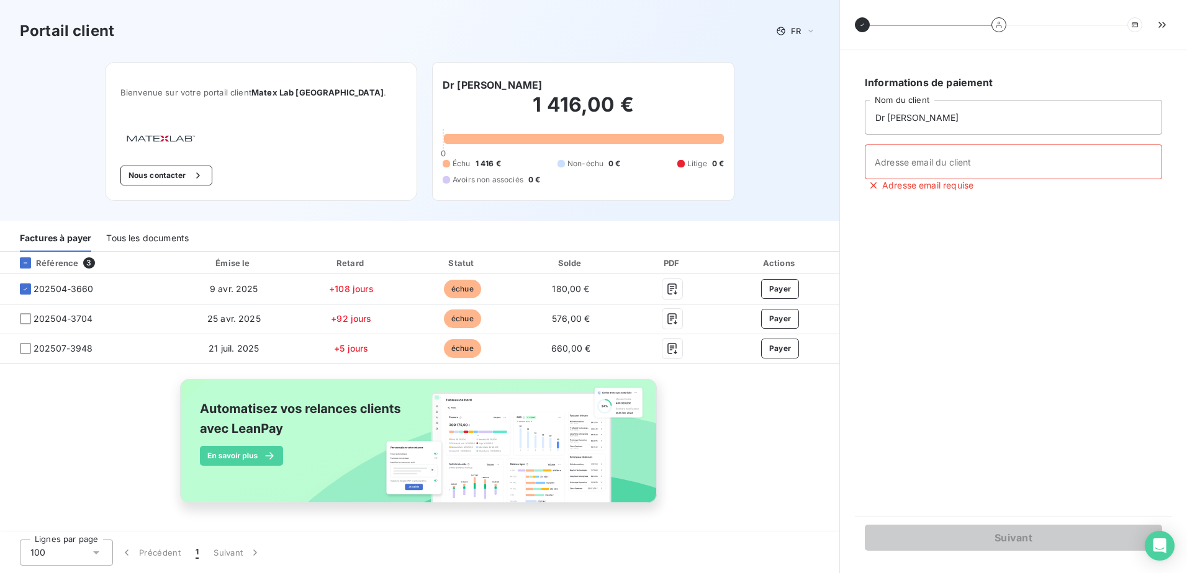 This screenshot has height=573, width=1187. I want to click on div: Référence, so click(44, 263).